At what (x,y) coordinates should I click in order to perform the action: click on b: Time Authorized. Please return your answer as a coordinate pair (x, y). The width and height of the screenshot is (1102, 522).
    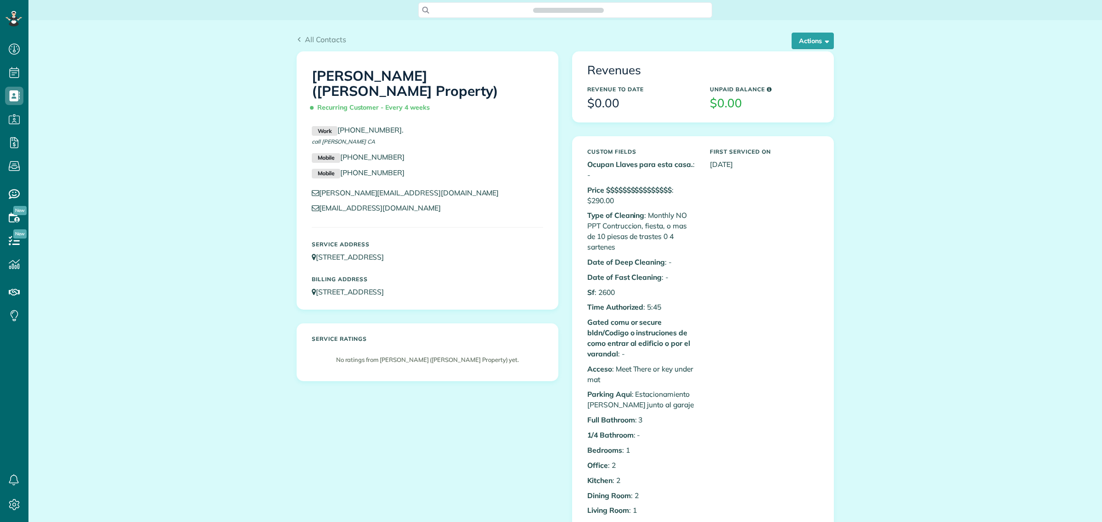
    Looking at the image, I should click on (615, 307).